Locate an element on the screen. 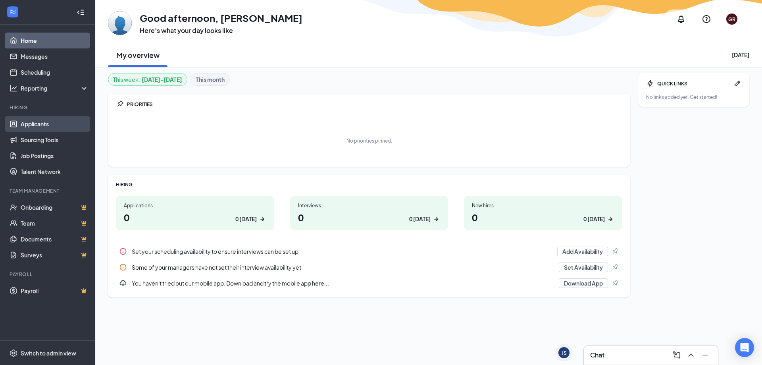  svg: Pen is located at coordinates (737, 83).